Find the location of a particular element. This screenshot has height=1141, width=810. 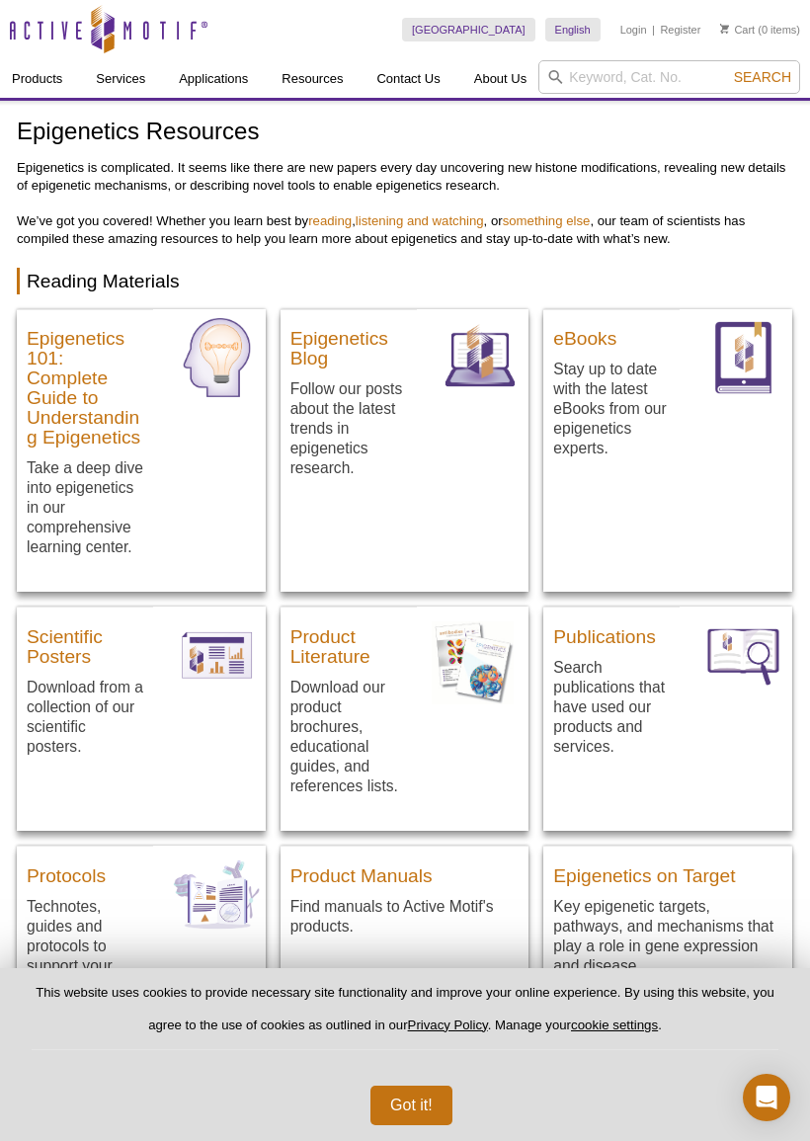

img: Epigenetics Learning Center is located at coordinates (216, 358).